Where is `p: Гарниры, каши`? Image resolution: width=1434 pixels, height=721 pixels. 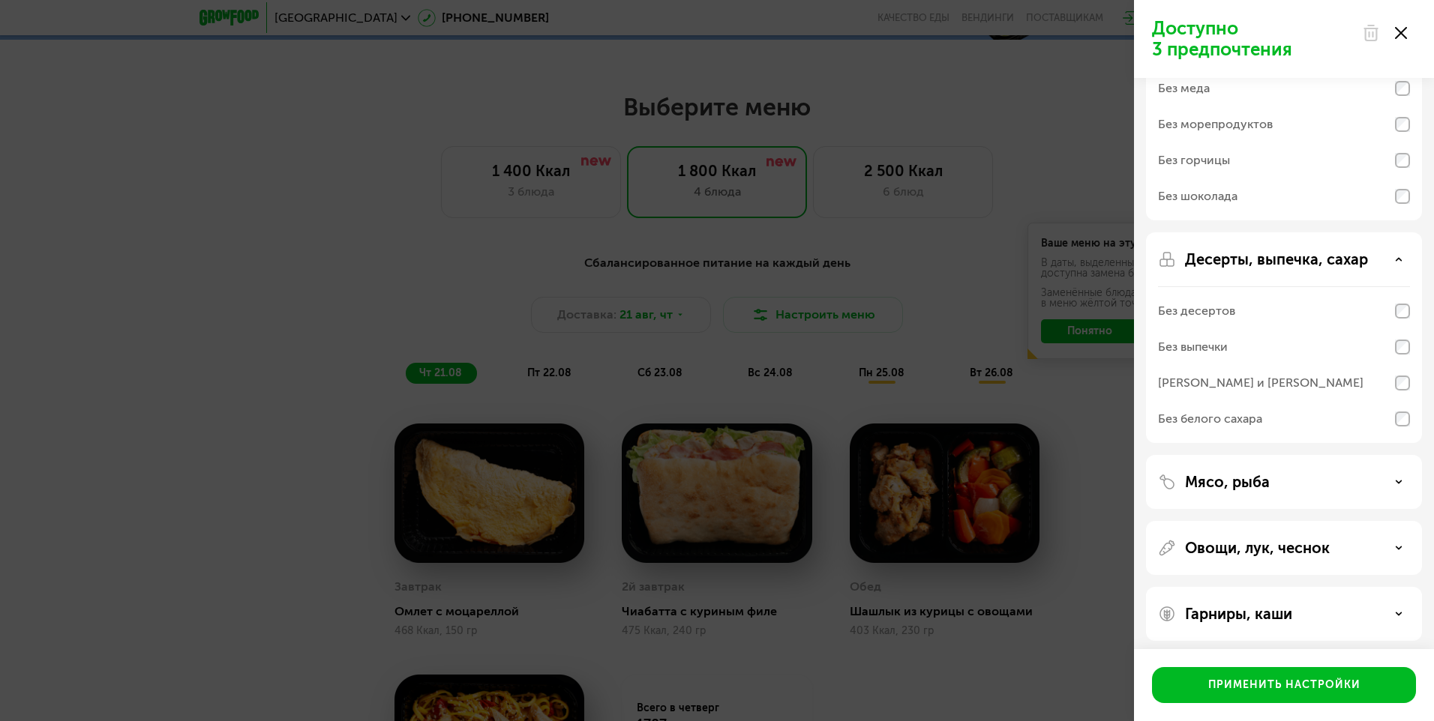 p: Гарниры, каши is located at coordinates (1238, 614).